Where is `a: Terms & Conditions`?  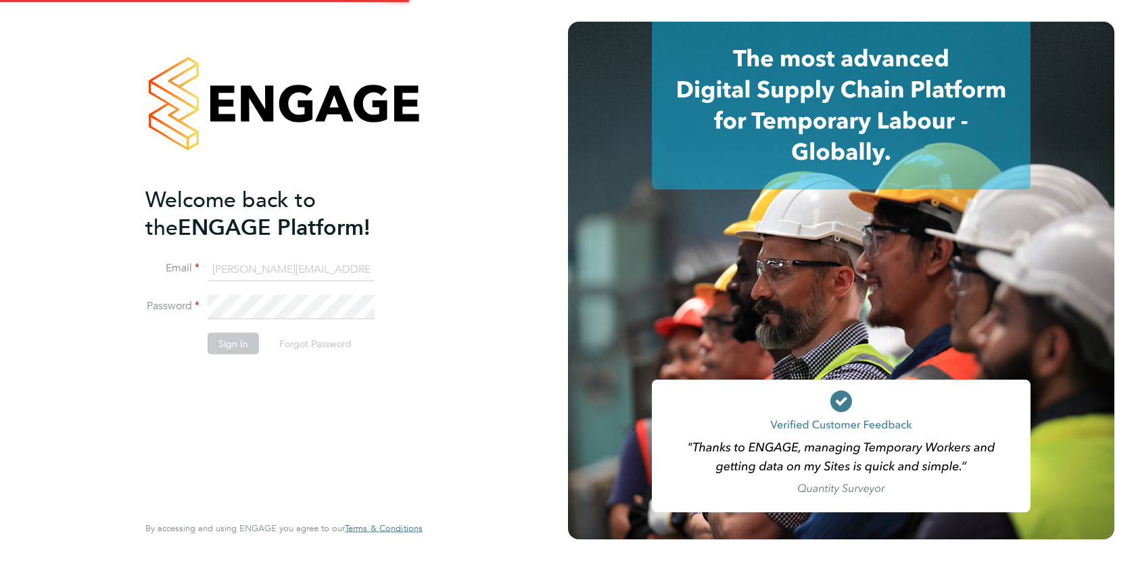
a: Terms & Conditions is located at coordinates (383, 528).